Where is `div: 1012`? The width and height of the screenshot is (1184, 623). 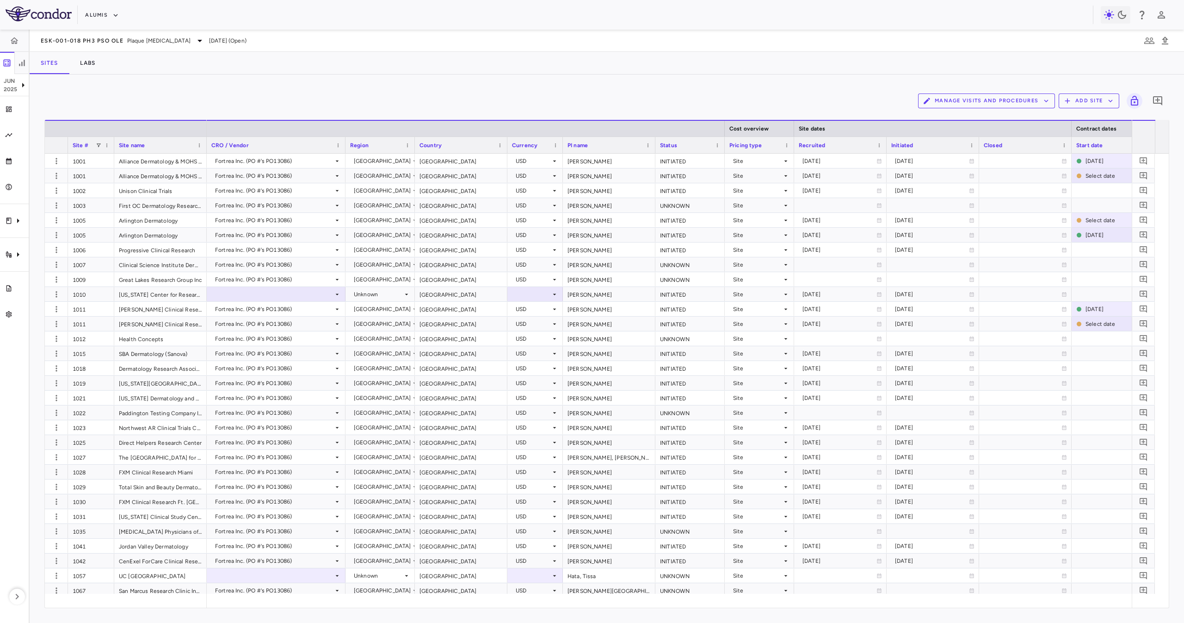 div: 1012 is located at coordinates (91, 338).